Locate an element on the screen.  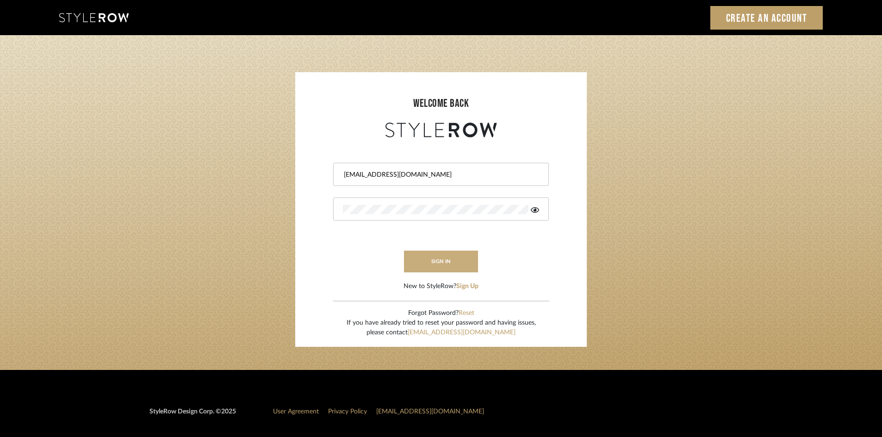
button: sign in is located at coordinates (441, 262).